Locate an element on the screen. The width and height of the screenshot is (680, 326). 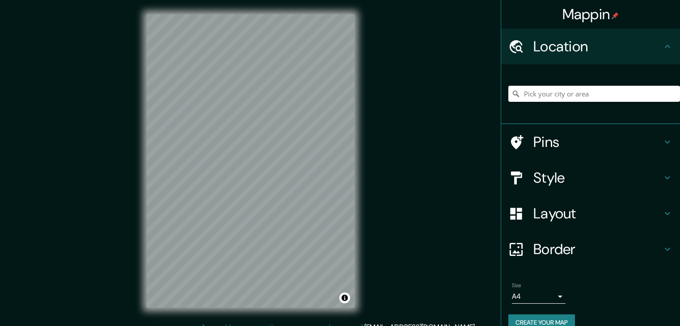
h4: Style is located at coordinates (598, 178).